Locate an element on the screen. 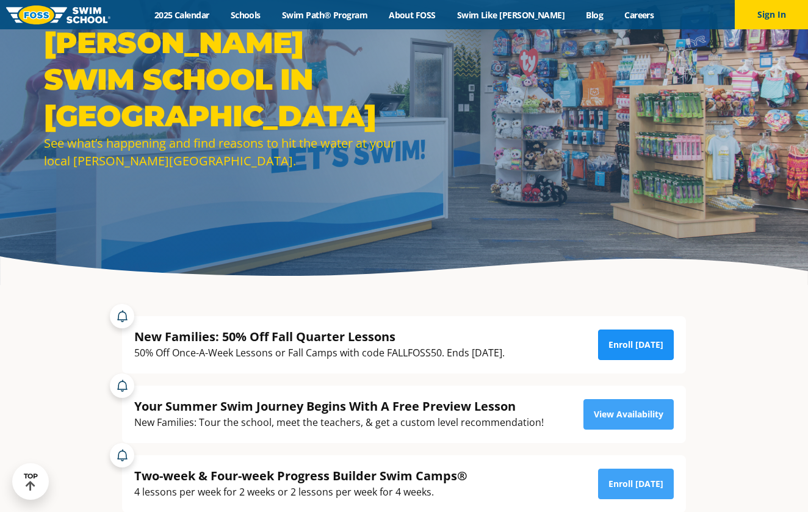 Image resolution: width=808 pixels, height=512 pixels. div: Two-week & Four-week Progress Builder Swim Camps® is located at coordinates (301, 476).